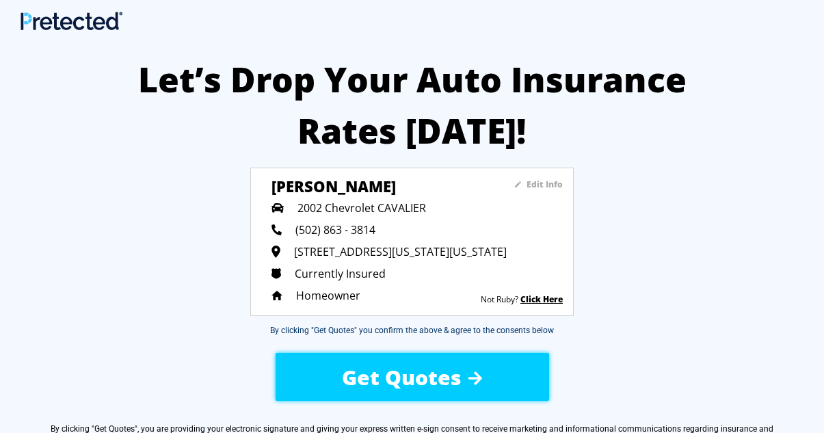 The image size is (824, 433). What do you see at coordinates (545, 184) in the screenshot?
I see `sapn: Edit Info` at bounding box center [545, 184].